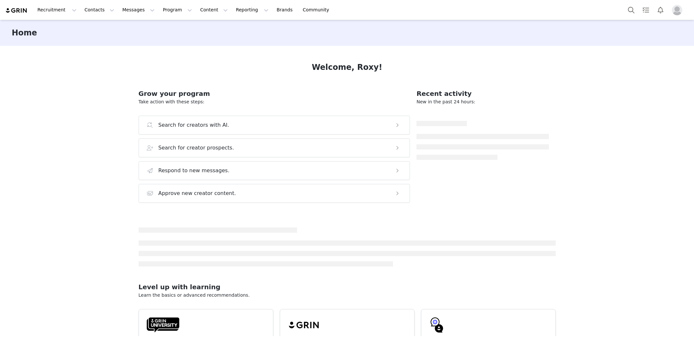 The width and height of the screenshot is (694, 337). Describe the element at coordinates (197, 193) in the screenshot. I see `h3: Approve new creator content.` at that location.